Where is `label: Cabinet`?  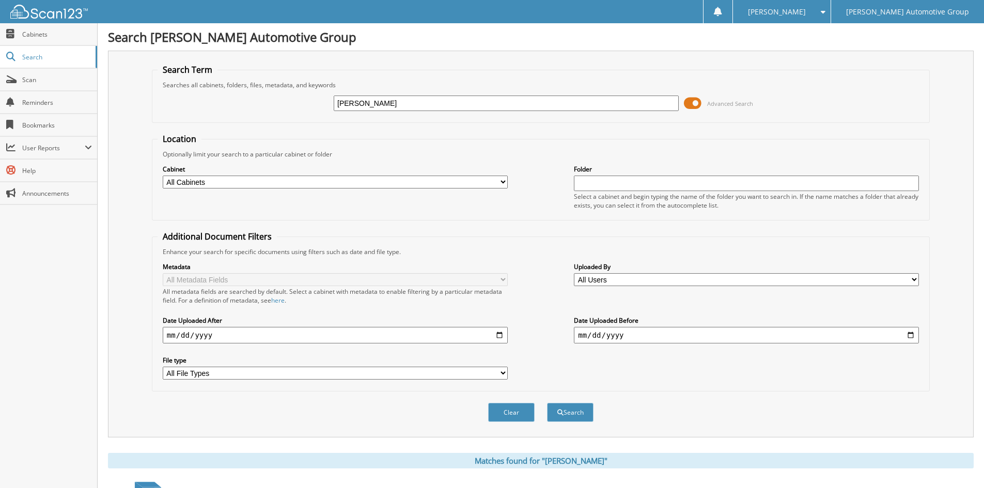
label: Cabinet is located at coordinates (335, 169).